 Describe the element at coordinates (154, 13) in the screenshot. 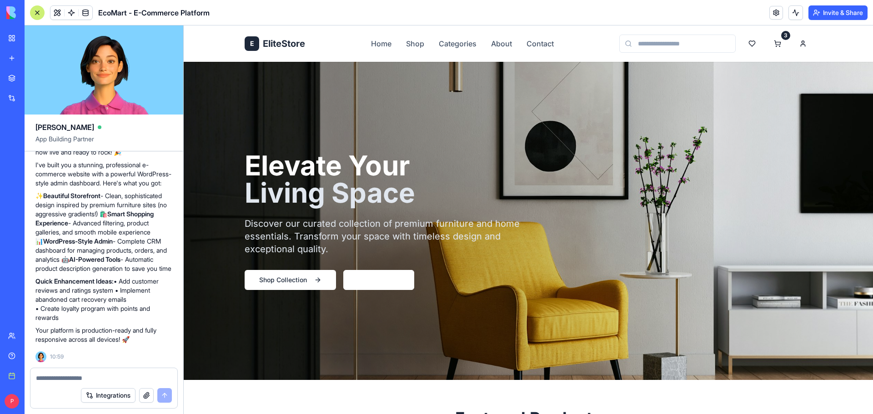

I see `span: EcoMart - E-Commerce Platform` at that location.